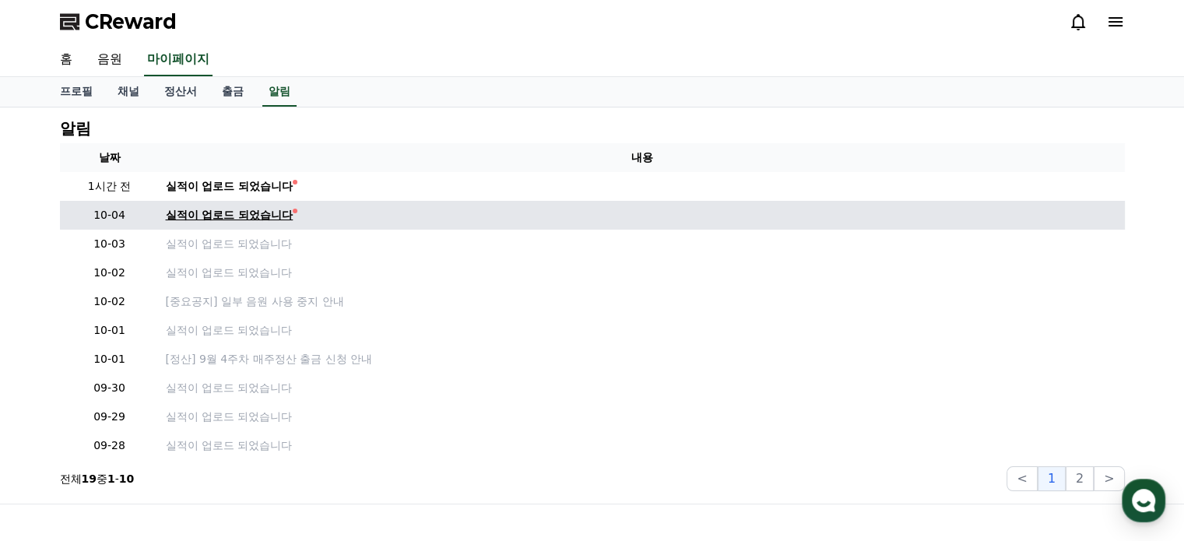  What do you see at coordinates (110, 186) in the screenshot?
I see `p: 1시간 전` at bounding box center [110, 186].